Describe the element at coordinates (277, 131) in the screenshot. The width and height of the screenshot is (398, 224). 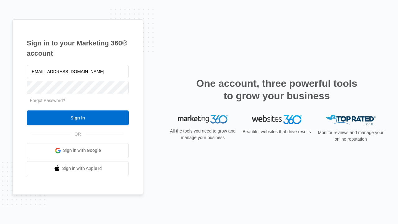
I see `p: Beautiful websites that drive results` at that location.